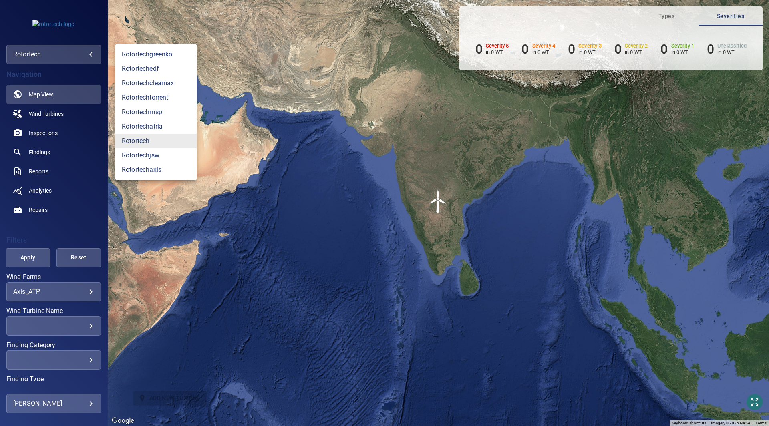 Image resolution: width=769 pixels, height=426 pixels. What do you see at coordinates (156, 170) in the screenshot?
I see `a: rotortechaxis` at bounding box center [156, 170].